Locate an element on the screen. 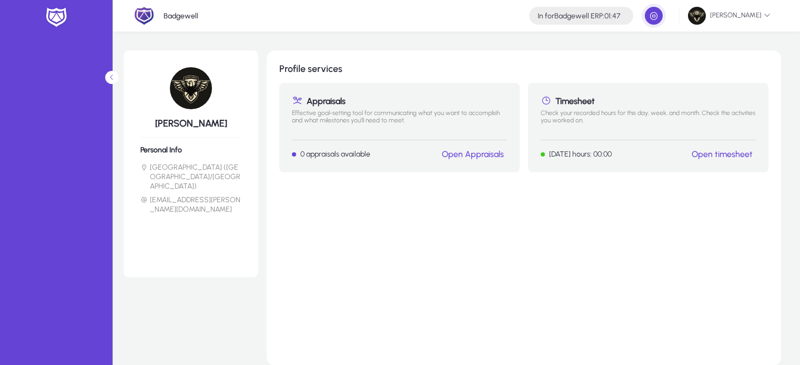 This screenshot has height=365, width=800. span: In for is located at coordinates (546, 16).